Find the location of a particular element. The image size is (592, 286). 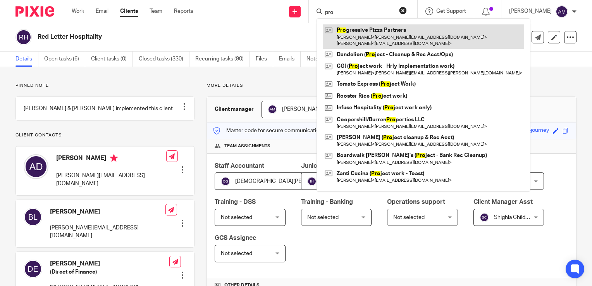

a: Work is located at coordinates (78, 11).